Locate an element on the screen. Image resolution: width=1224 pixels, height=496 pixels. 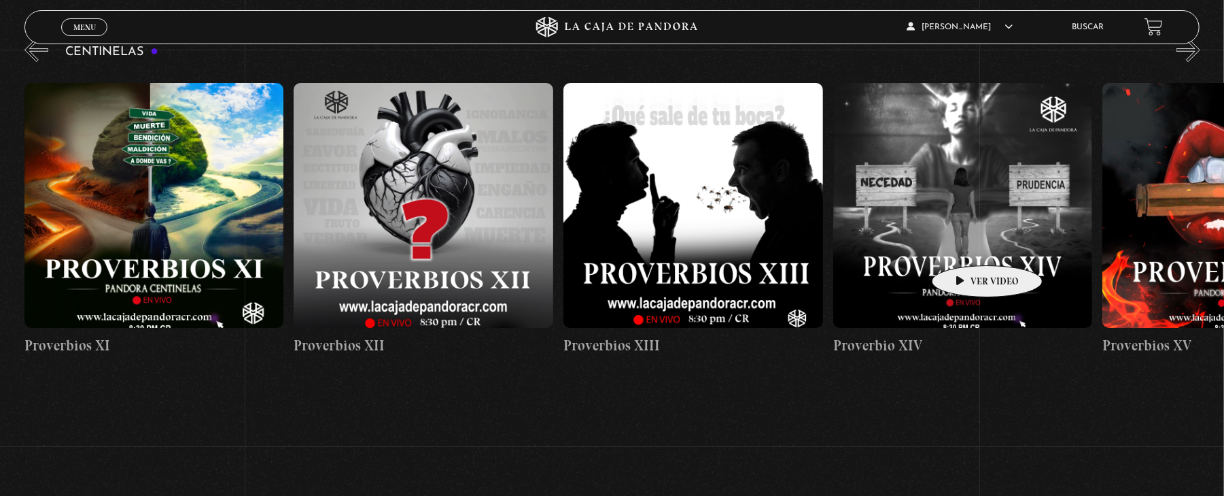
h4: Proverbios XII is located at coordinates (424, 345).